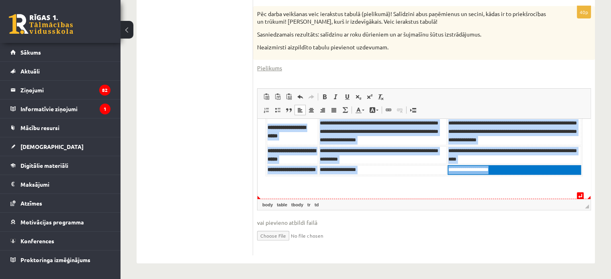 The width and height of the screenshot is (611, 279). What do you see at coordinates (278, 97) in the screenshot?
I see `a: Вставить только текст (Ctrl+Shift+V)` at bounding box center [278, 97].